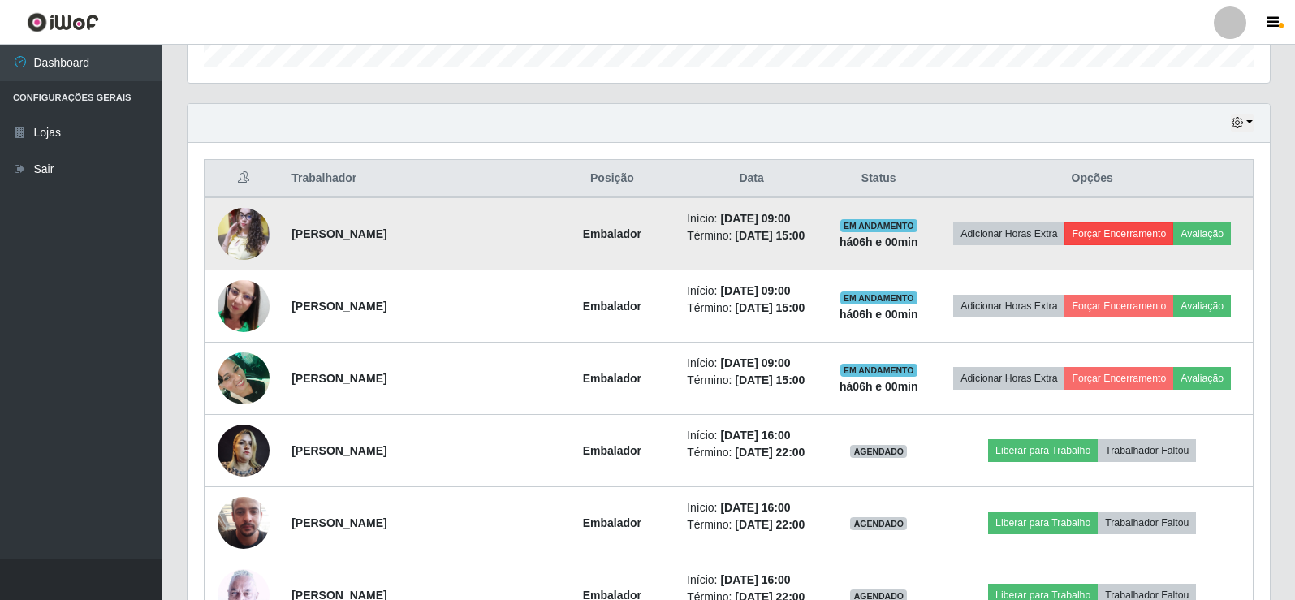 Image resolution: width=1295 pixels, height=600 pixels. What do you see at coordinates (63, 22) in the screenshot?
I see `img: CoreUI Logo` at bounding box center [63, 22].